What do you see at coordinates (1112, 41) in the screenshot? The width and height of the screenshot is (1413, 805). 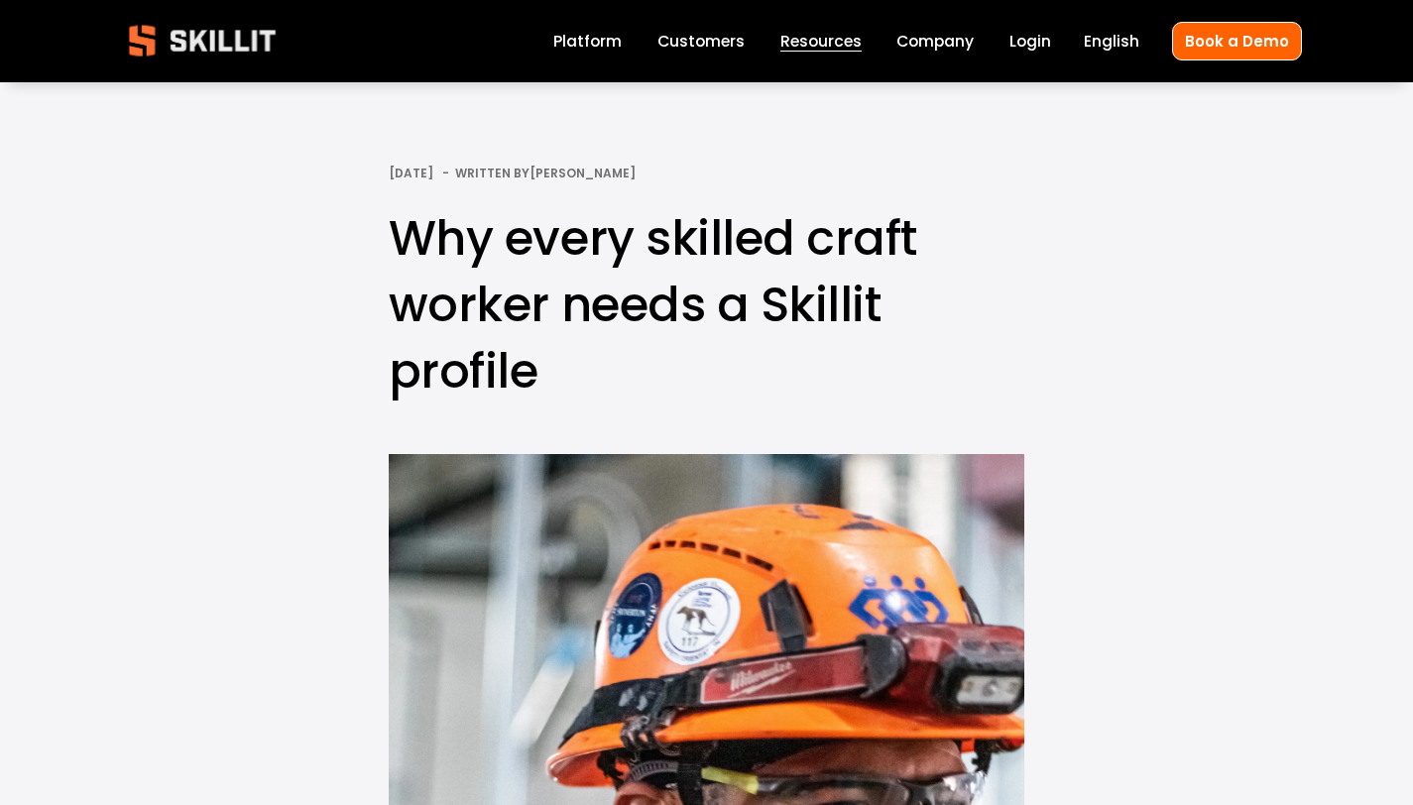 I see `span: English` at bounding box center [1112, 41].